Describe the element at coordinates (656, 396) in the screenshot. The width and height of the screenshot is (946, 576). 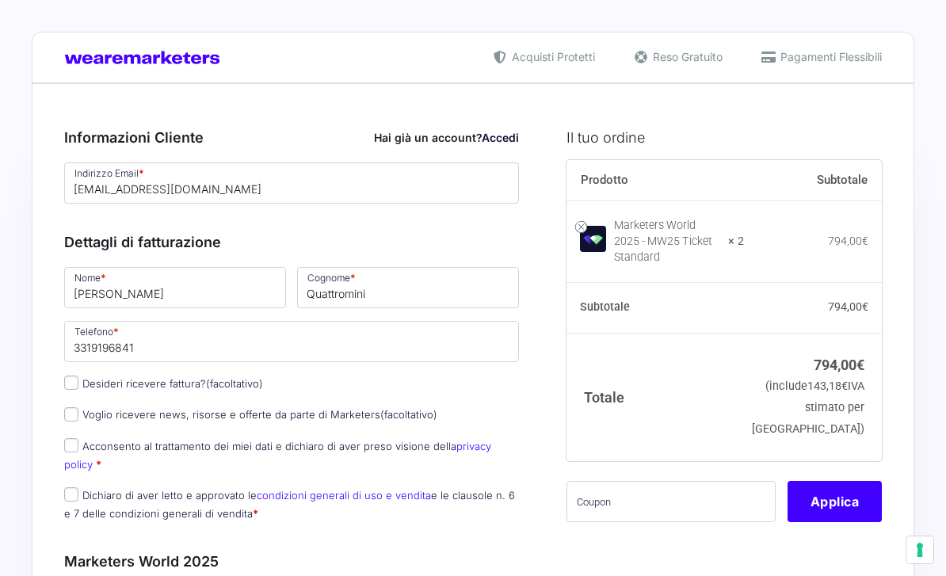
I see `th: Totale` at that location.